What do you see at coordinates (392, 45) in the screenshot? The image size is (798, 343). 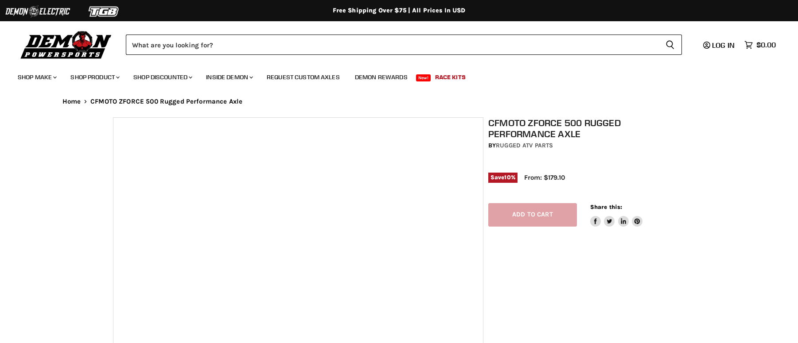 I see `input: Search` at bounding box center [392, 45].